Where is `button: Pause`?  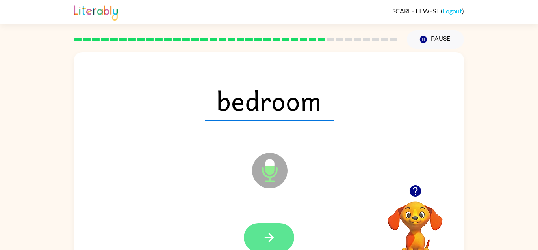 button: Pause is located at coordinates (436, 39).